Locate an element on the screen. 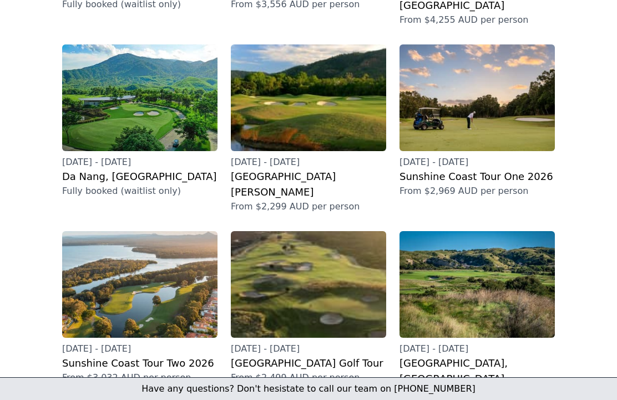 This screenshot has height=400, width=617. p: From $2,299 AUD per person is located at coordinates (309, 206).